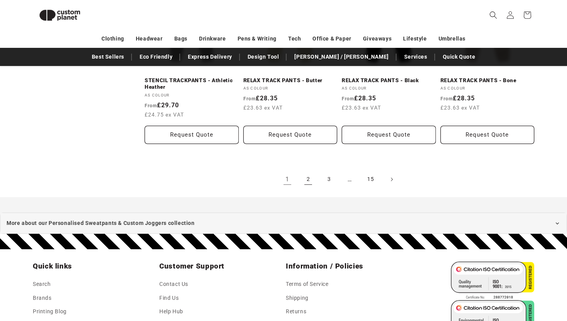 This screenshot has width=567, height=321. What do you see at coordinates (210, 57) in the screenshot?
I see `a: Express Delivery` at bounding box center [210, 57].